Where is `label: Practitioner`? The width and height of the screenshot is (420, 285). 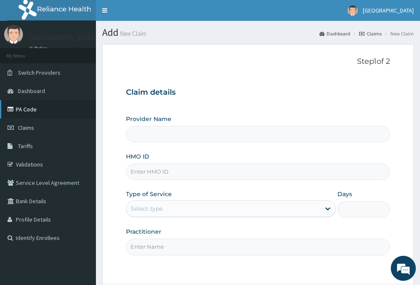 label: Practitioner is located at coordinates (144, 232).